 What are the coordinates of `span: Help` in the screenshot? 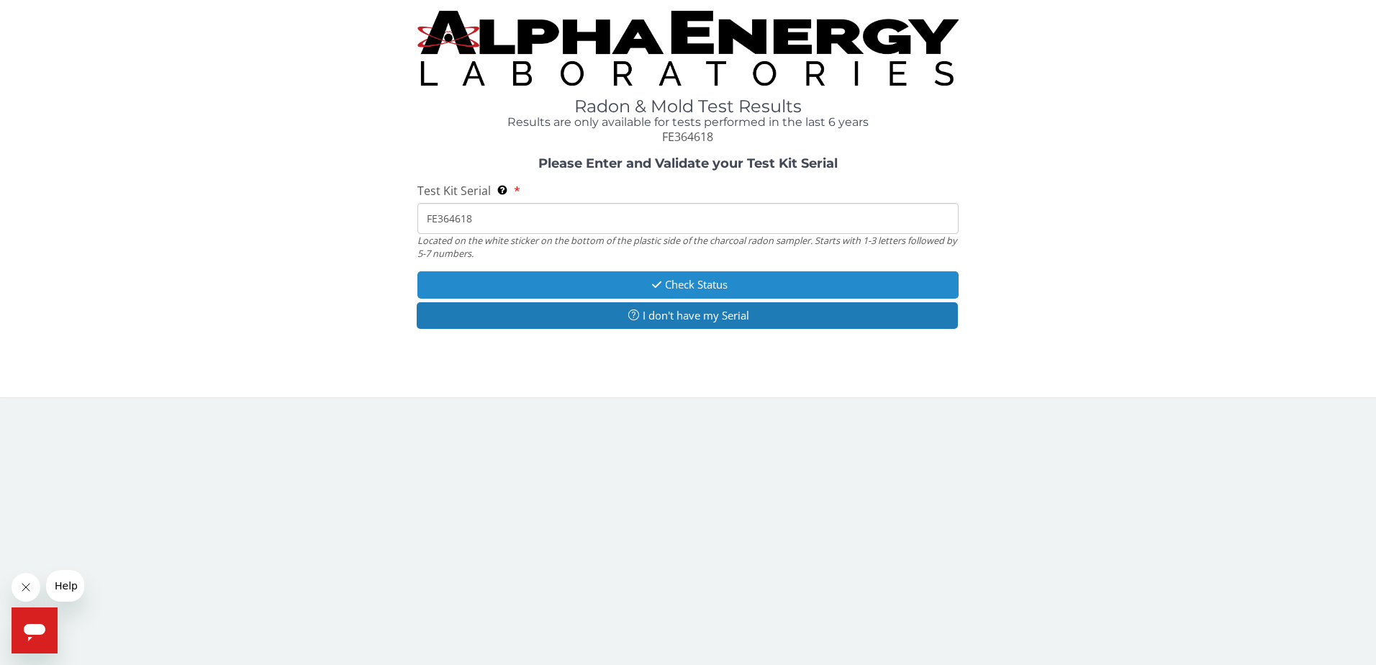 It's located at (20, 16).